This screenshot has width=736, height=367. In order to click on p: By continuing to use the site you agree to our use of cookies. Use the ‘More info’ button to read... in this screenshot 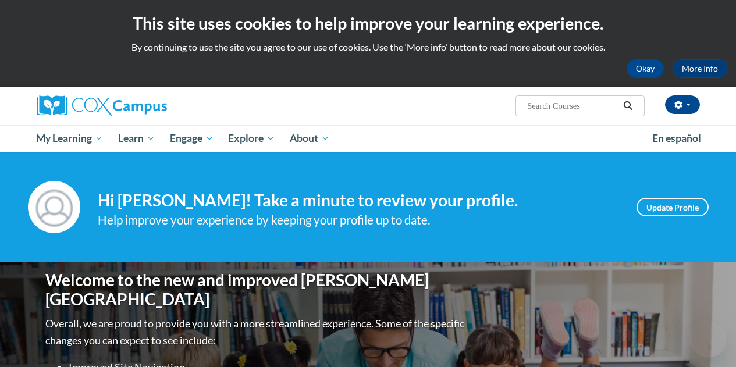, I will do `click(368, 47)`.